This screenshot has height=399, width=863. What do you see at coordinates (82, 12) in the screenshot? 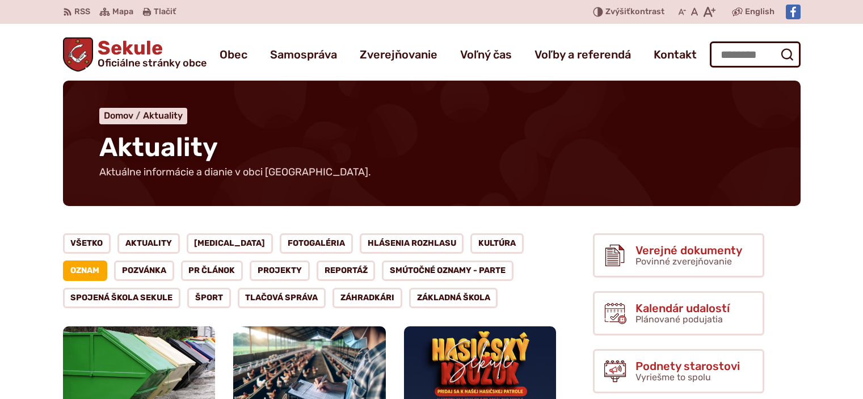
I see `span: RSS` at bounding box center [82, 12].